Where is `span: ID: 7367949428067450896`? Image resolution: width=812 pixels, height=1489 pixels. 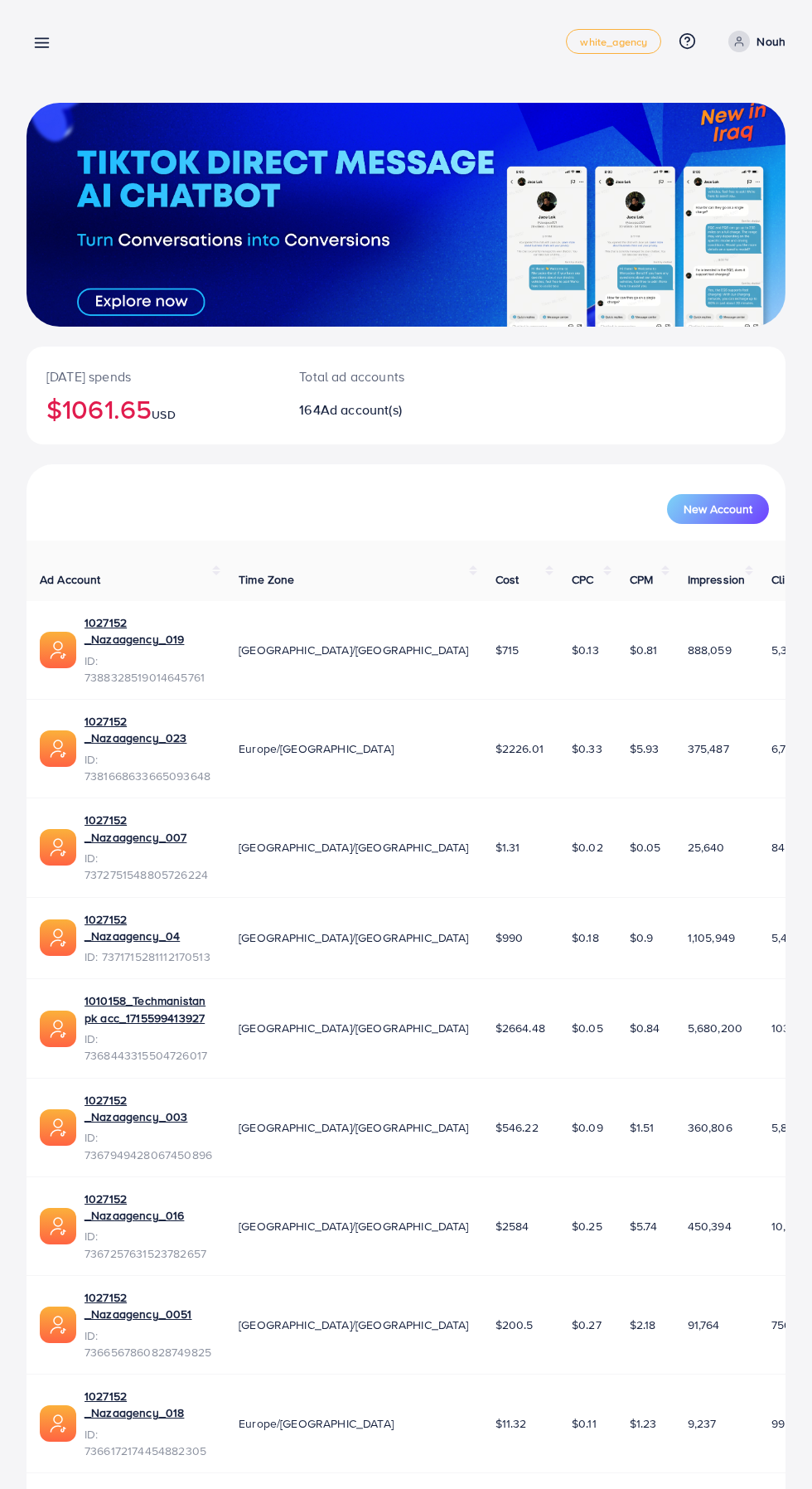 span: ID: 7367949428067450896 is located at coordinates (148, 1146).